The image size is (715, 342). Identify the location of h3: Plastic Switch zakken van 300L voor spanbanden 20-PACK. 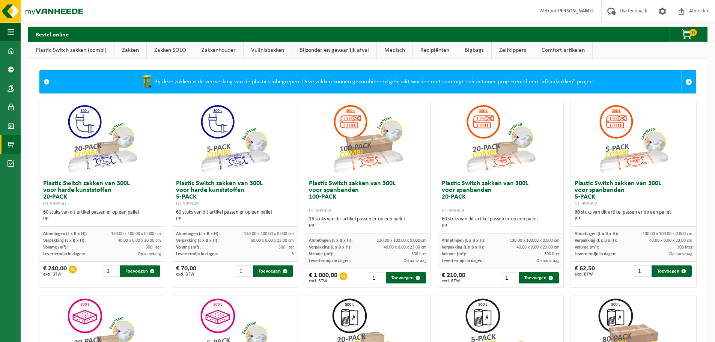
(501, 197).